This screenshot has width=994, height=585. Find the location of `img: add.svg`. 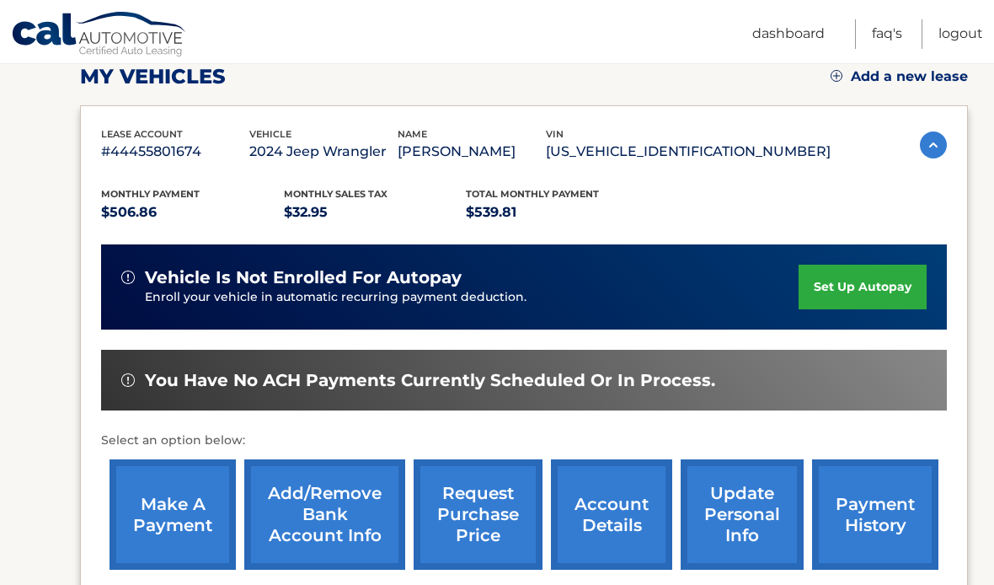

img: add.svg is located at coordinates (837, 76).